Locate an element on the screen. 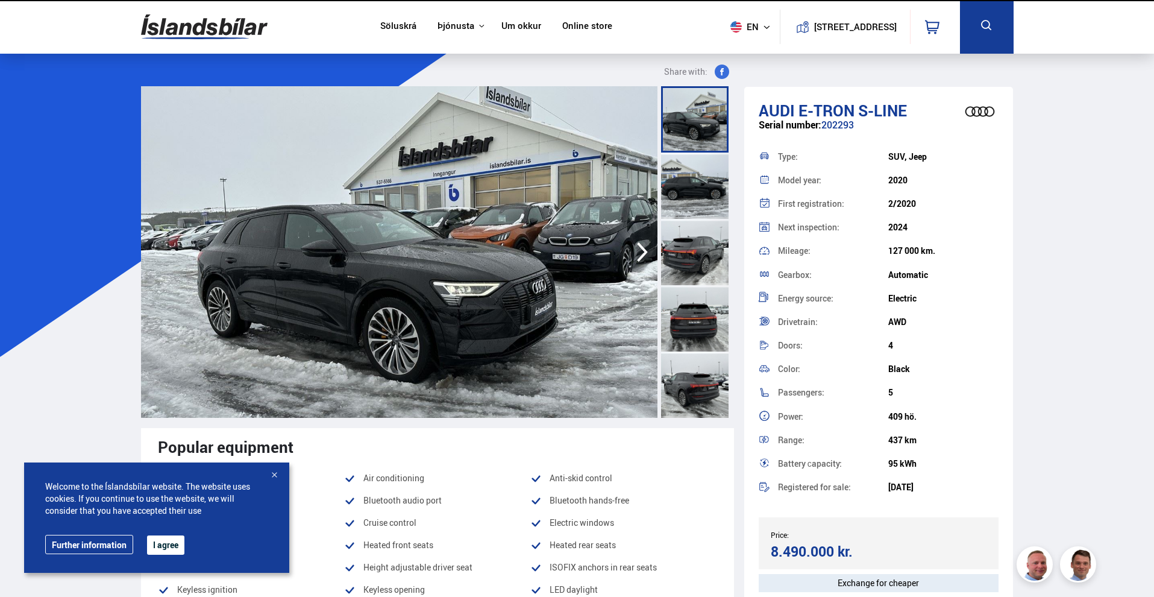  div: 95 kWh is located at coordinates (943, 463).